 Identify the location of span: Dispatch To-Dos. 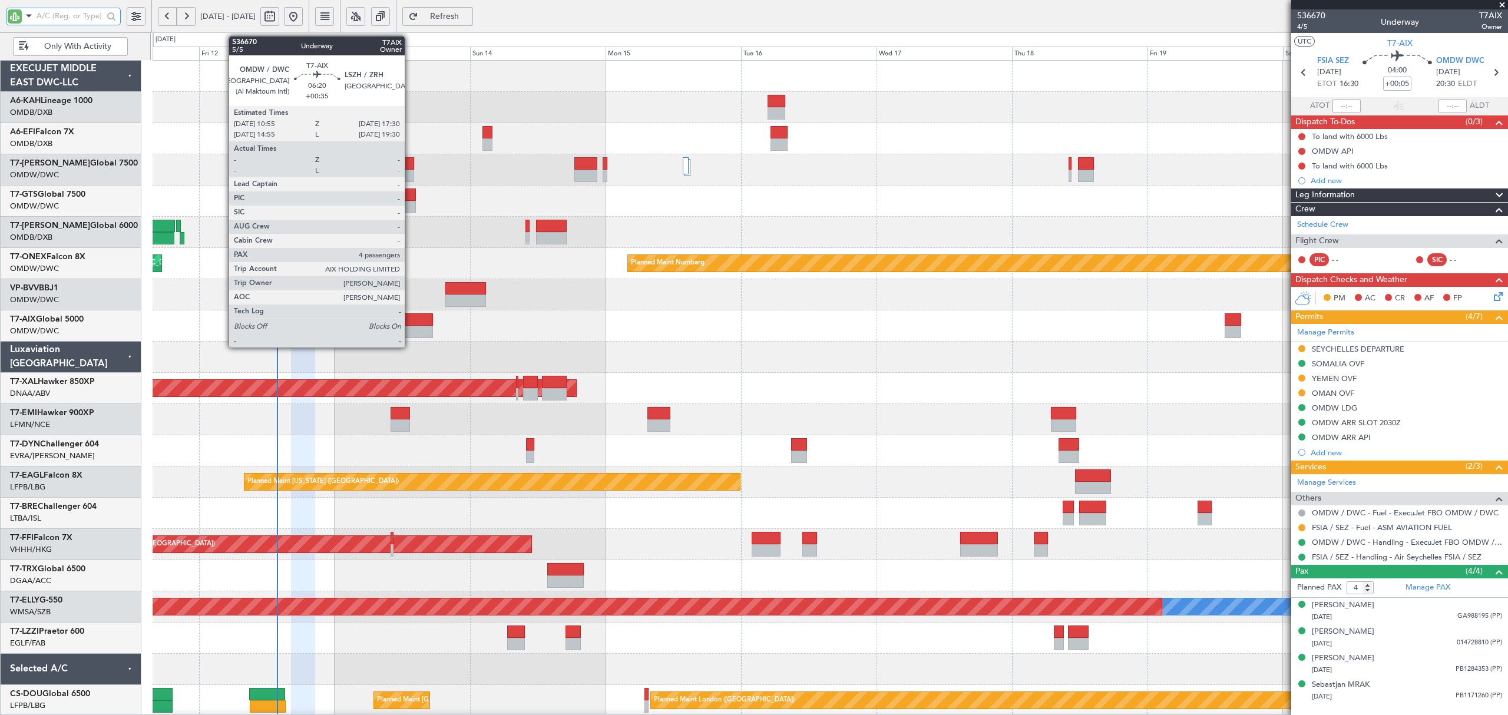
(1325, 122).